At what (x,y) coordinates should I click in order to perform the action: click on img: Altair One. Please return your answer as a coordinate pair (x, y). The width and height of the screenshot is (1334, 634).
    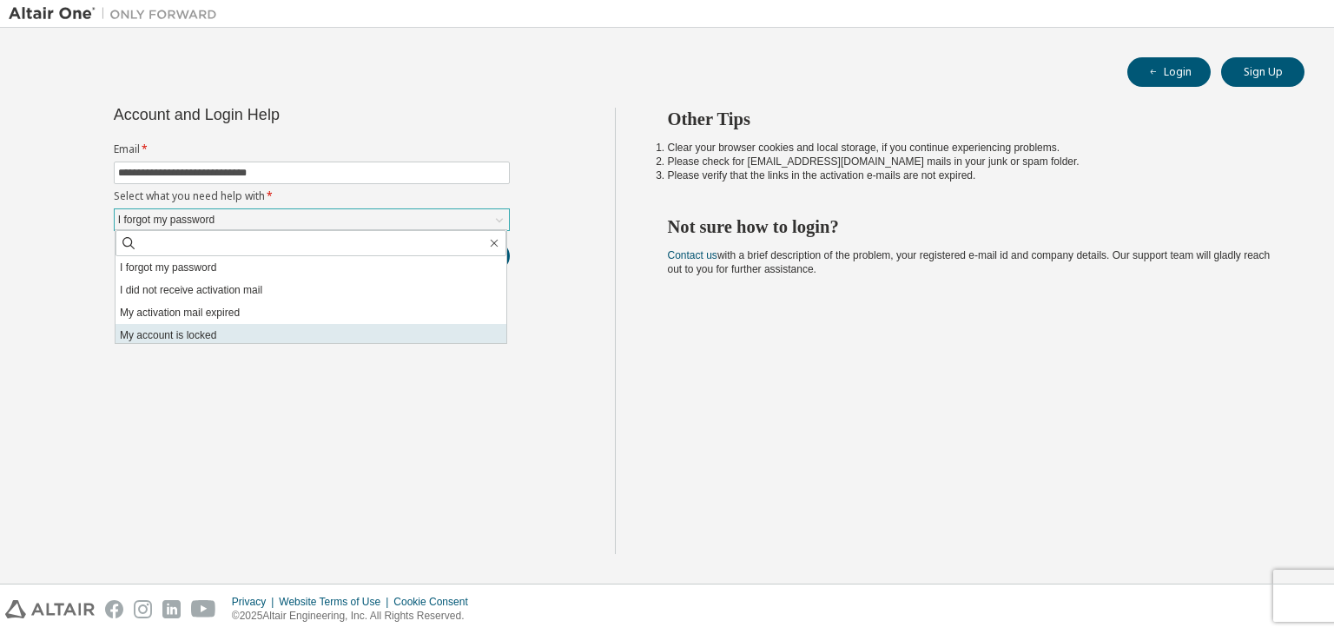
    Looking at the image, I should click on (117, 14).